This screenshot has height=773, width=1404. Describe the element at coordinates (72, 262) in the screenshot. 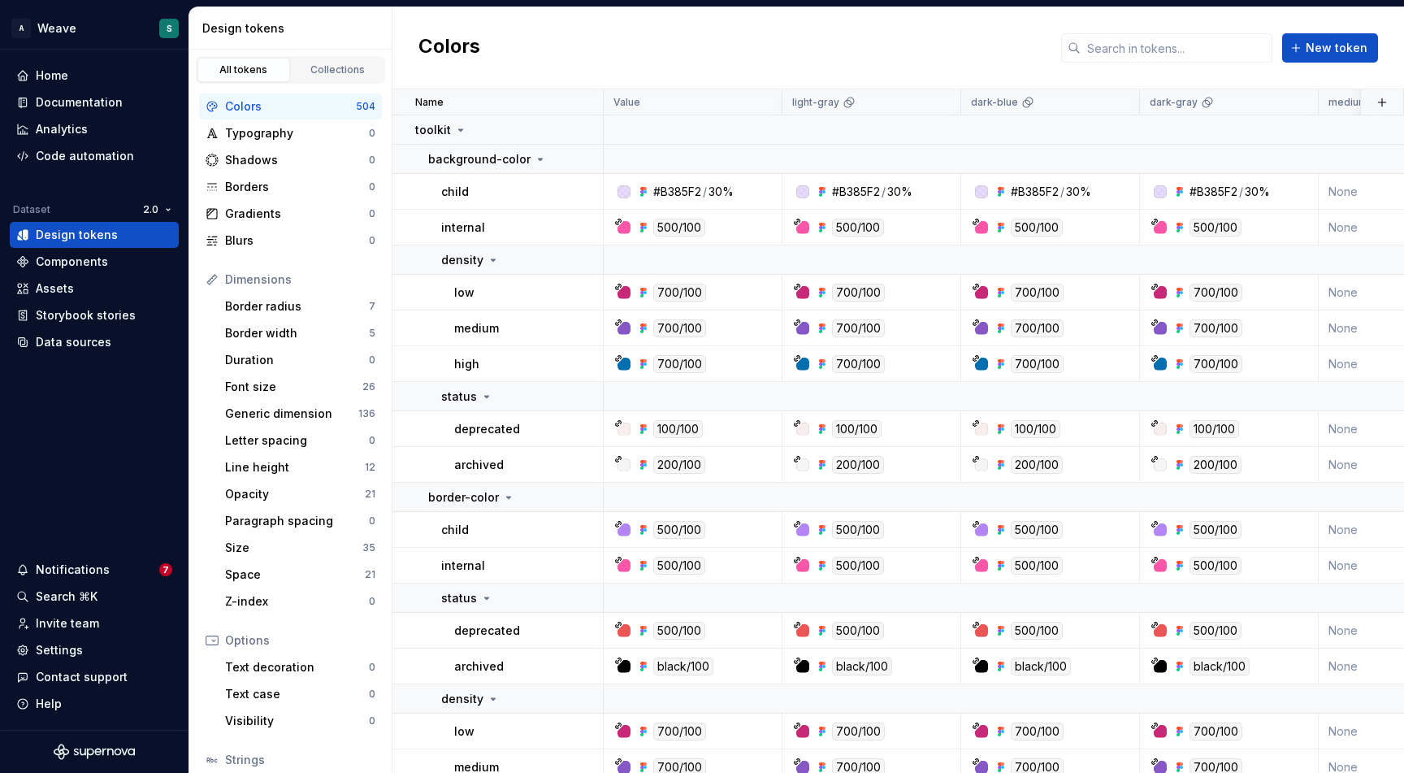

I see `div: Components` at that location.